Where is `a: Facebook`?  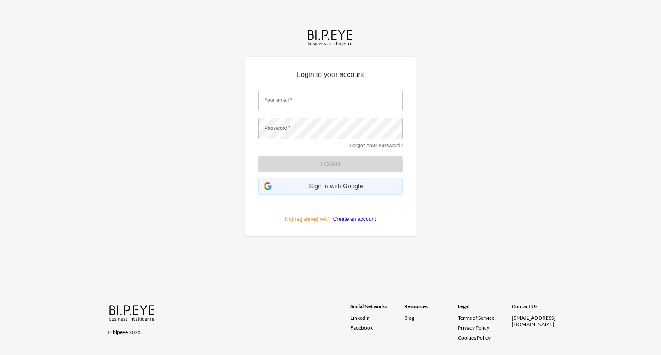
a: Facebook is located at coordinates (377, 328).